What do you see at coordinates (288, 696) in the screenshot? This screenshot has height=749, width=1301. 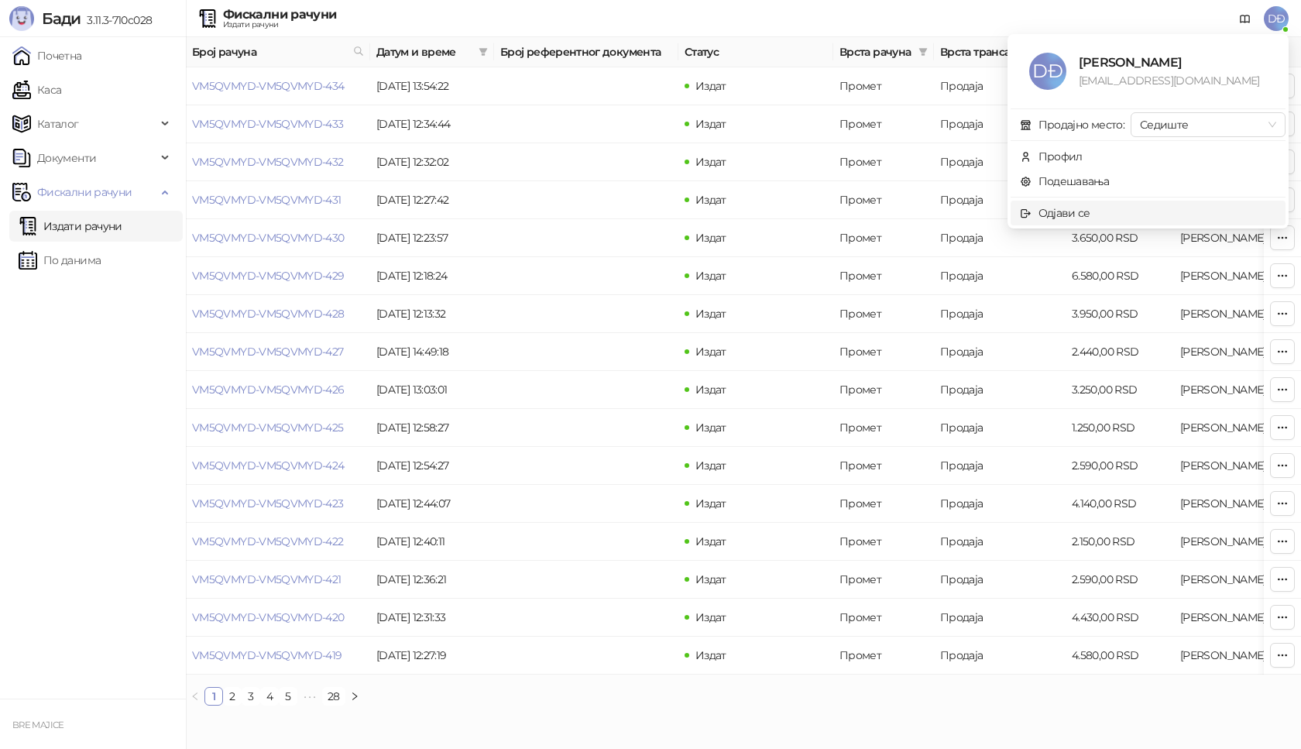 I see `li: 5` at bounding box center [288, 696].